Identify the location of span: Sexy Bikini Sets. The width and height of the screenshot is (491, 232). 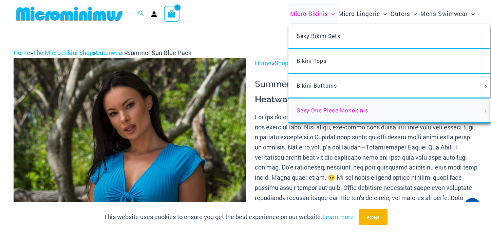
(318, 36).